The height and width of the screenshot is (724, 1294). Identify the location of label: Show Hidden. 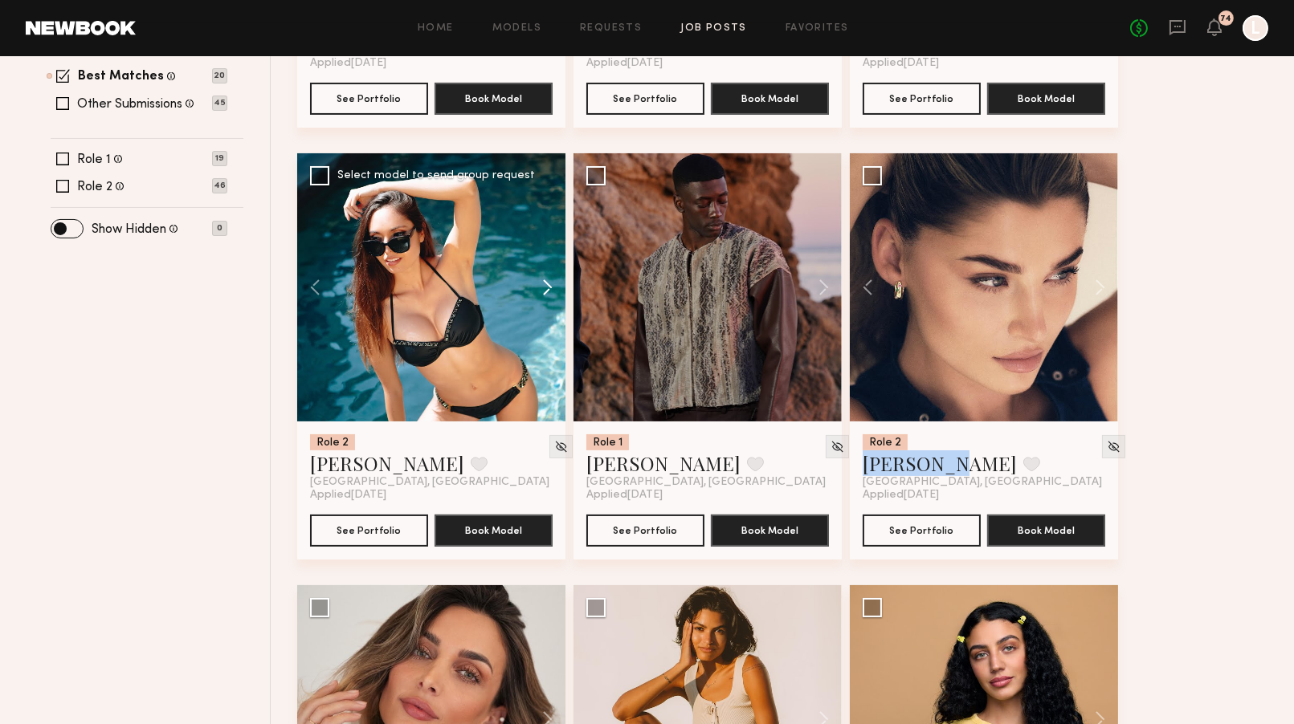
(128, 230).